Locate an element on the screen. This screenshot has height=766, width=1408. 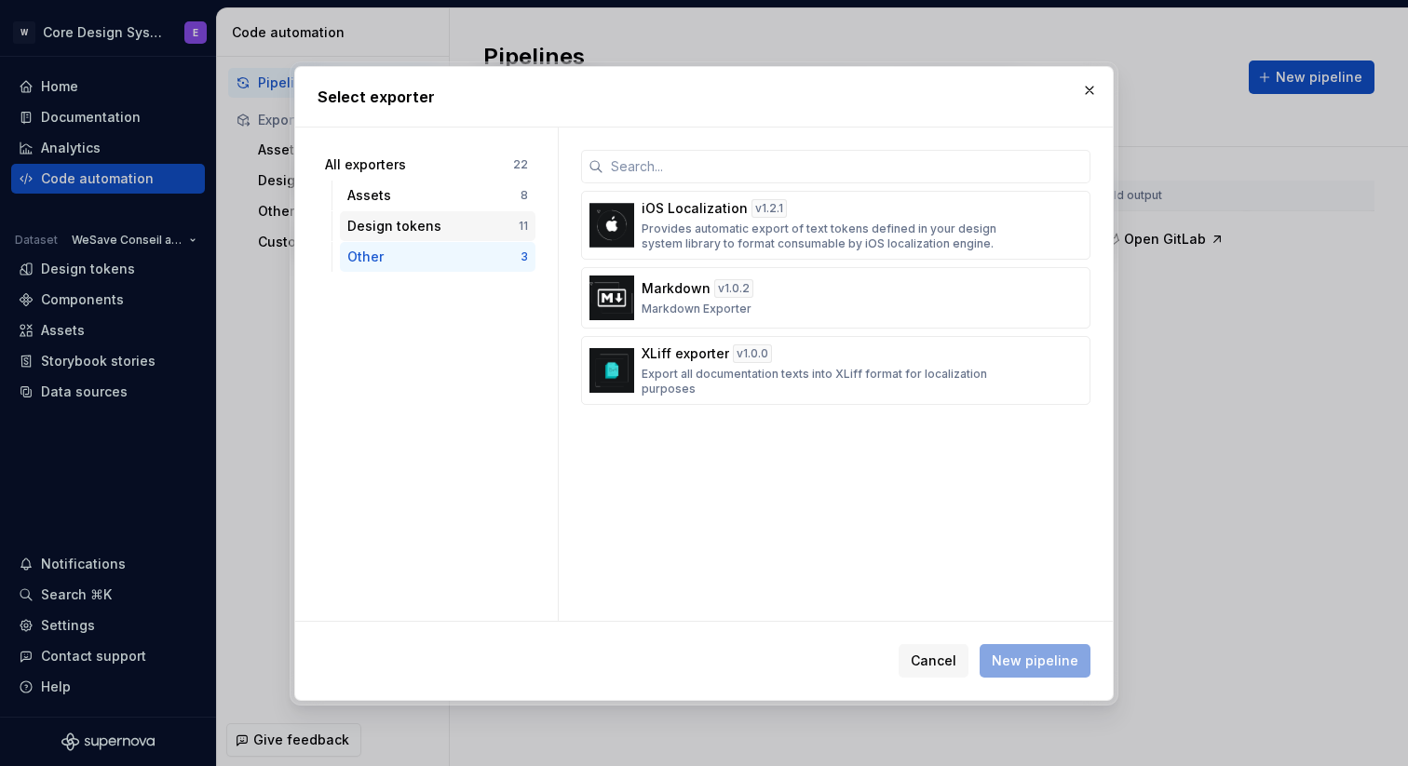
p: Markdown Exporter is located at coordinates (697, 309).